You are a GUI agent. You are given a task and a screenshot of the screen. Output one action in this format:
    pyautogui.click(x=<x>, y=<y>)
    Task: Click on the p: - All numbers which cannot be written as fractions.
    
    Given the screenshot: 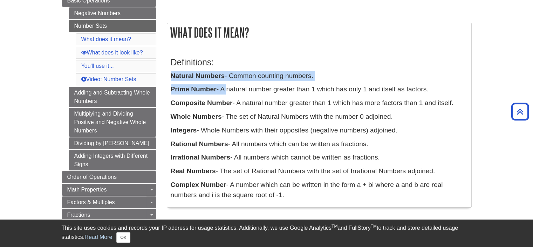 What is the action you would take?
    pyautogui.click(x=320, y=157)
    